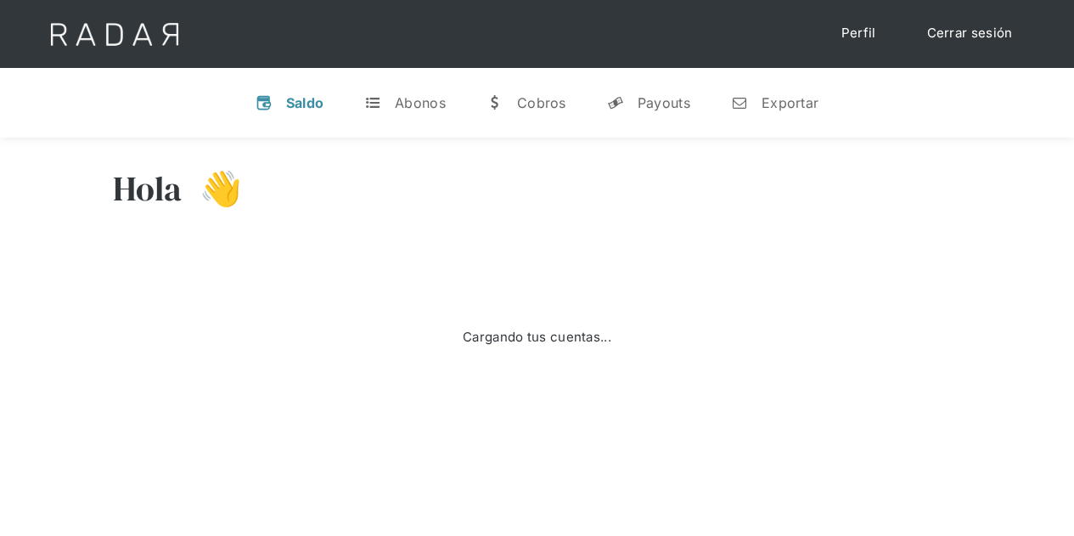 Image resolution: width=1074 pixels, height=536 pixels. I want to click on div: Exportar, so click(790, 103).